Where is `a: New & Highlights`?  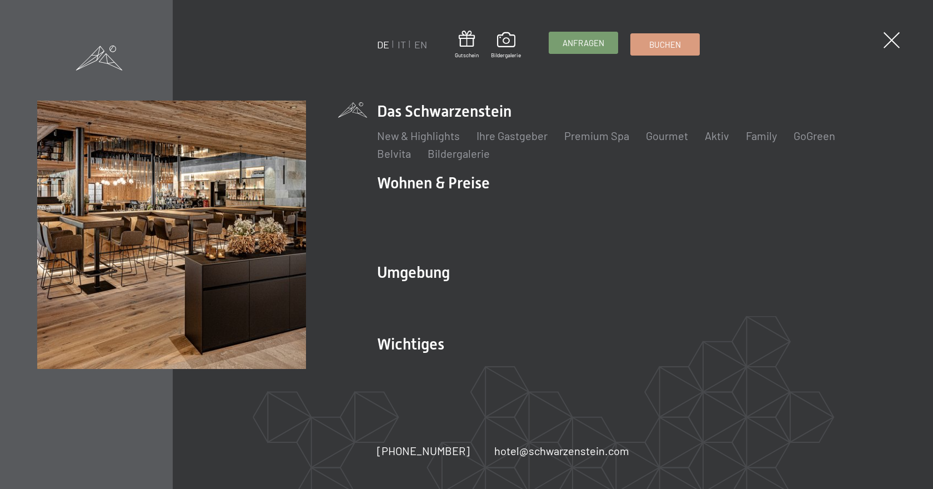 a: New & Highlights is located at coordinates (418, 136).